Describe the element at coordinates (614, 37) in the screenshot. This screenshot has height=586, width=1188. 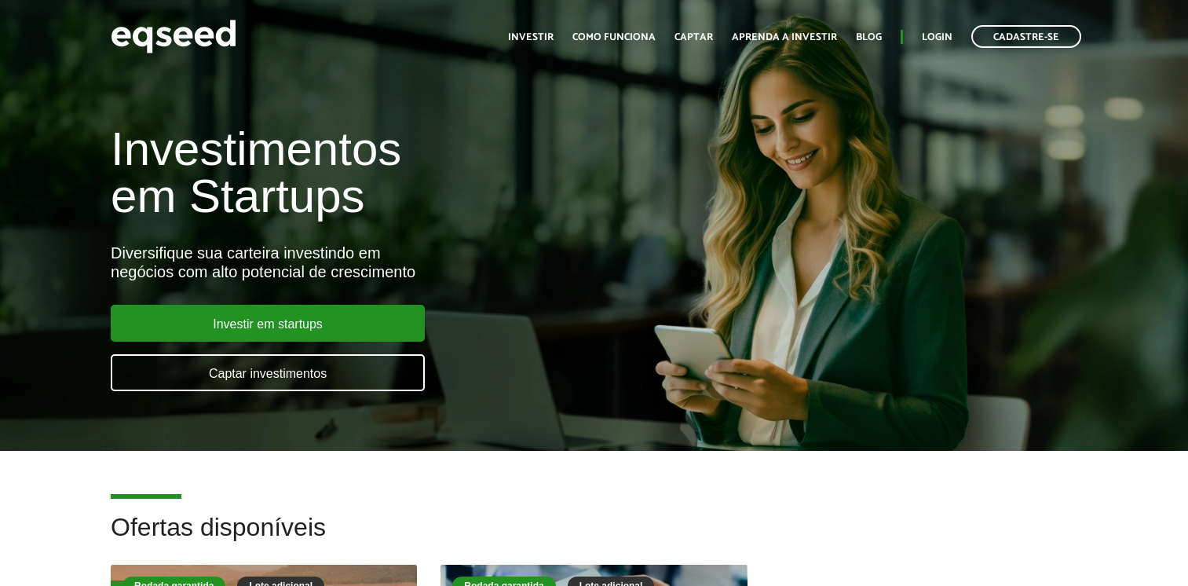
I see `a: Como funciona` at that location.